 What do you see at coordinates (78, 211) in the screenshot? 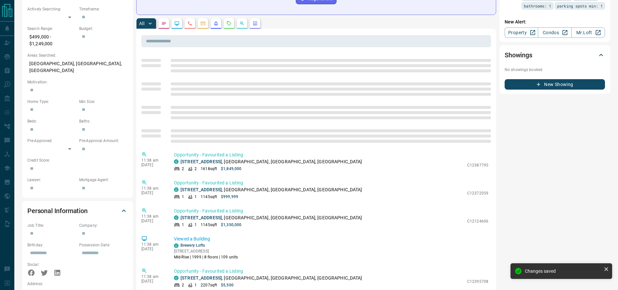
I see `div: Personal Information` at bounding box center [78, 211].